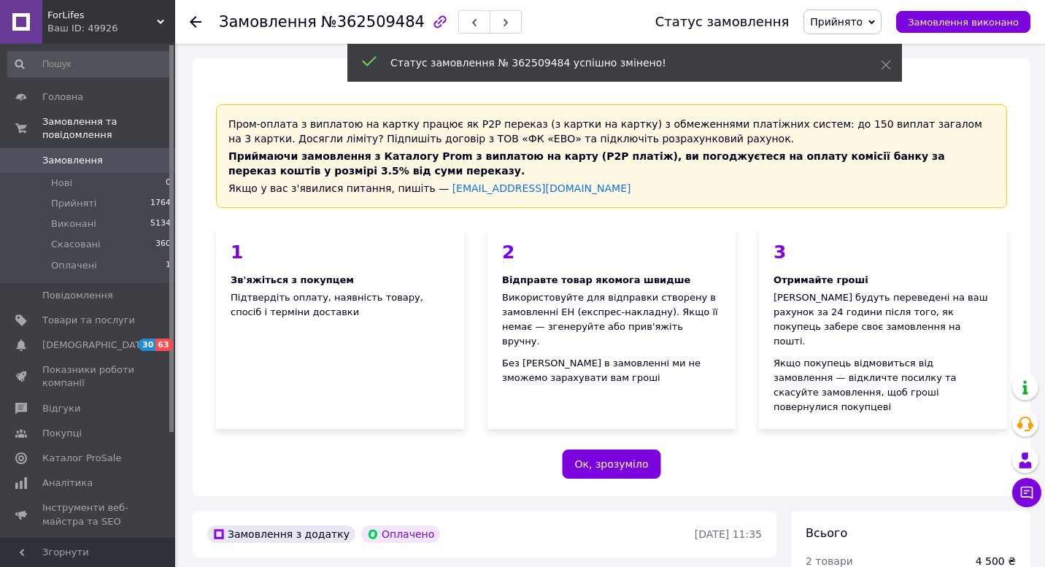  Describe the element at coordinates (111, 28) in the screenshot. I see `div: Ваш ID: 49926` at that location.